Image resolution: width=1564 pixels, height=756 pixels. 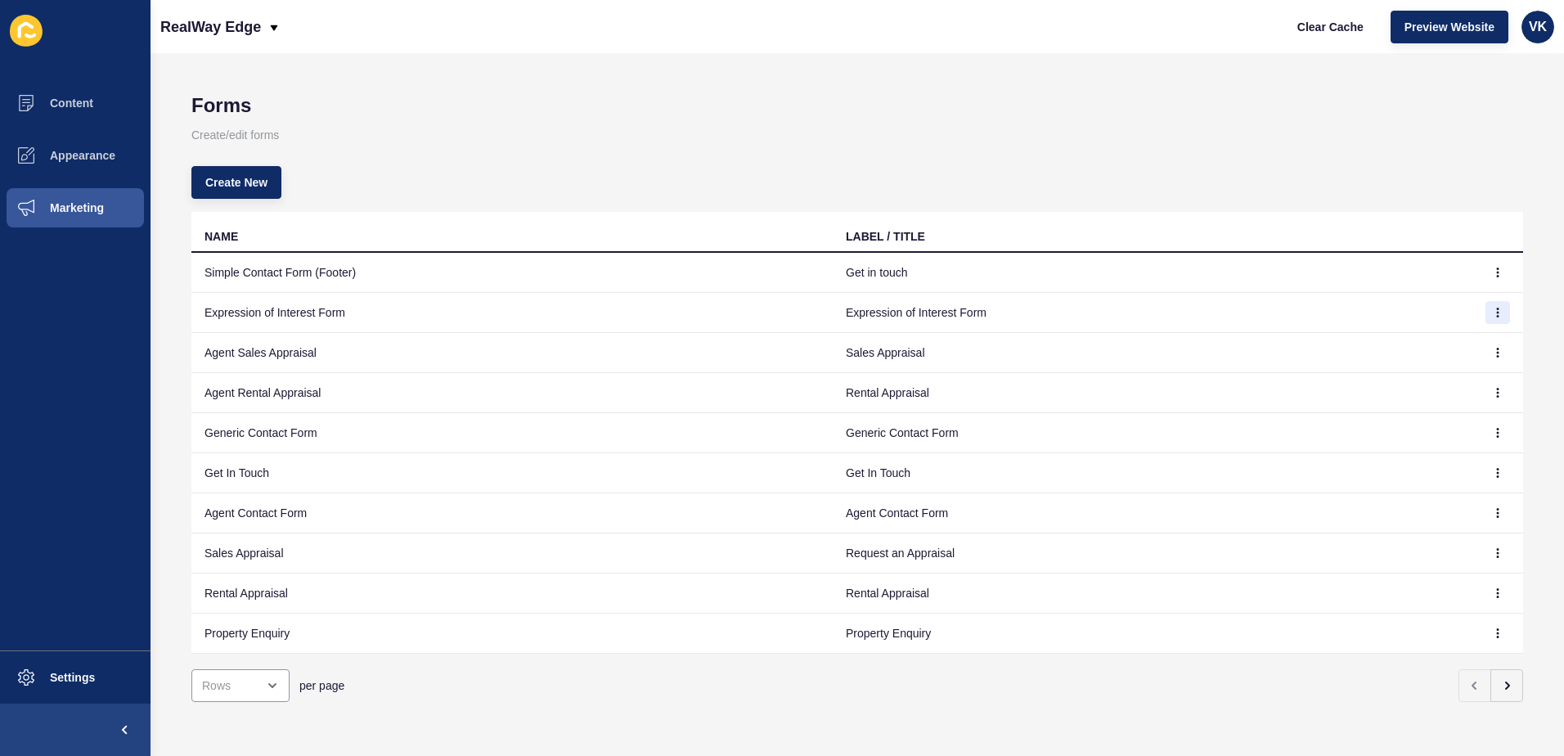 What do you see at coordinates (885, 236) in the screenshot?
I see `div: LABEL / TITLE` at bounding box center [885, 236].